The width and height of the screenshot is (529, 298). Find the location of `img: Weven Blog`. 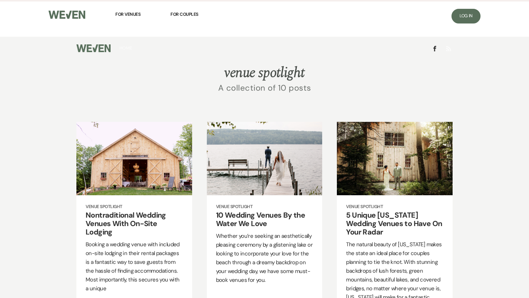

img: Weven Blog is located at coordinates (93, 48).